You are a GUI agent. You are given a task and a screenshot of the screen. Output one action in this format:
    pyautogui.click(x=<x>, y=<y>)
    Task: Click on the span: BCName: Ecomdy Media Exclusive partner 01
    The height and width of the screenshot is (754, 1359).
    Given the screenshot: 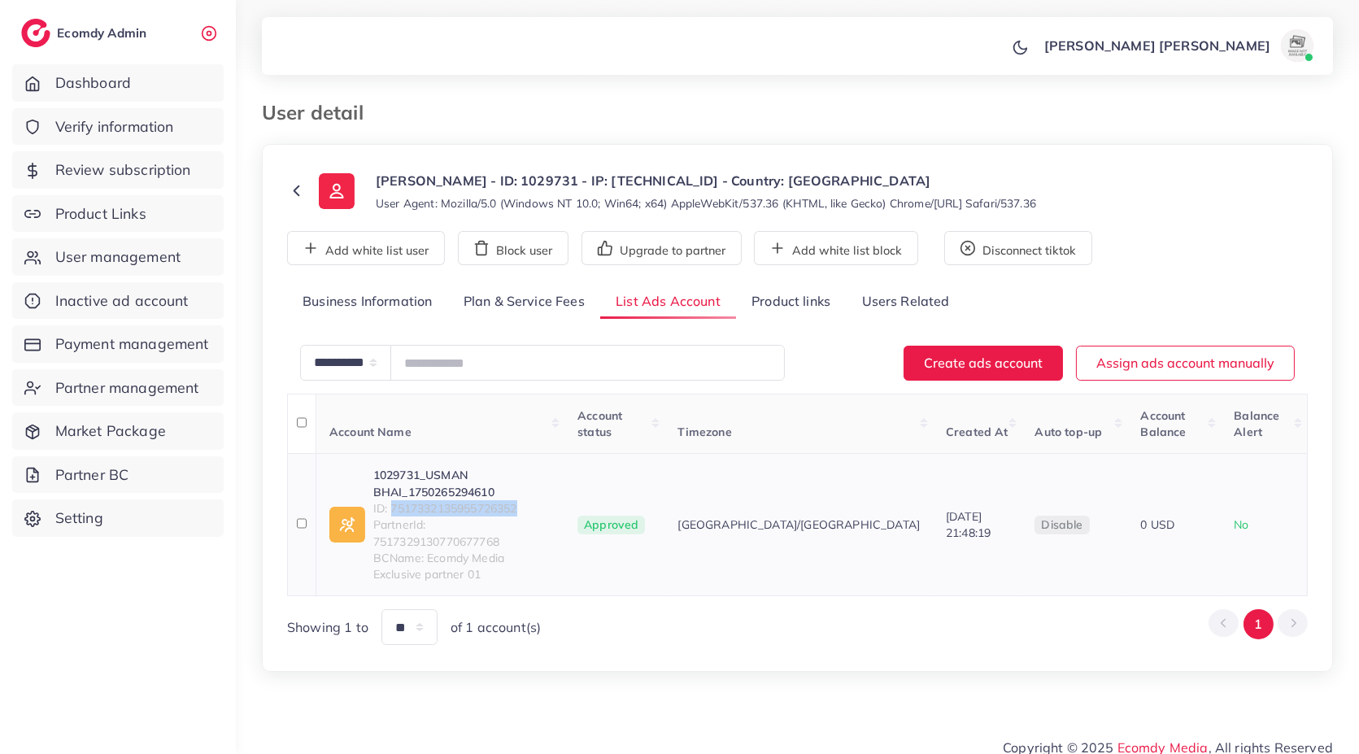 What is the action you would take?
    pyautogui.click(x=462, y=566)
    